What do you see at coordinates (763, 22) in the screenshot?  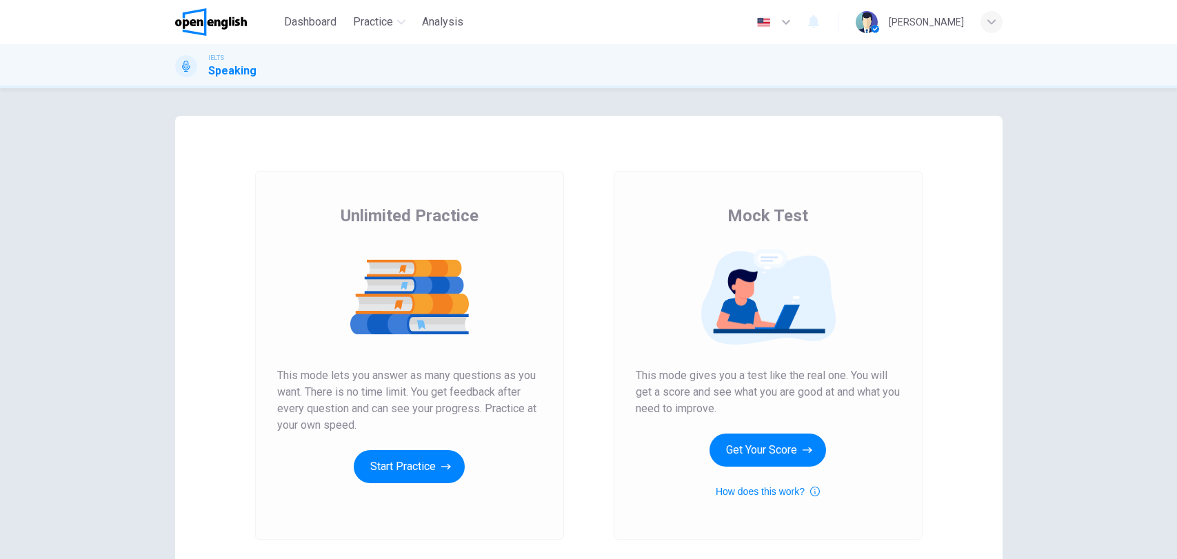 I see `img: en` at bounding box center [763, 22].